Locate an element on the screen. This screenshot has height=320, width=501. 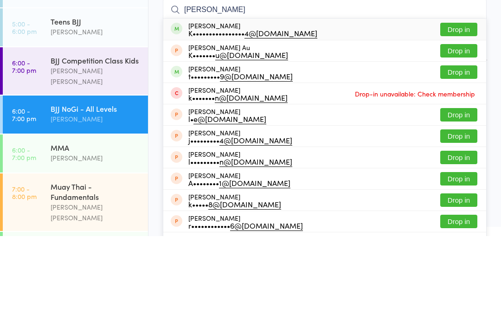
div: BJJ NoGi - All Levels is located at coordinates (95, 192).